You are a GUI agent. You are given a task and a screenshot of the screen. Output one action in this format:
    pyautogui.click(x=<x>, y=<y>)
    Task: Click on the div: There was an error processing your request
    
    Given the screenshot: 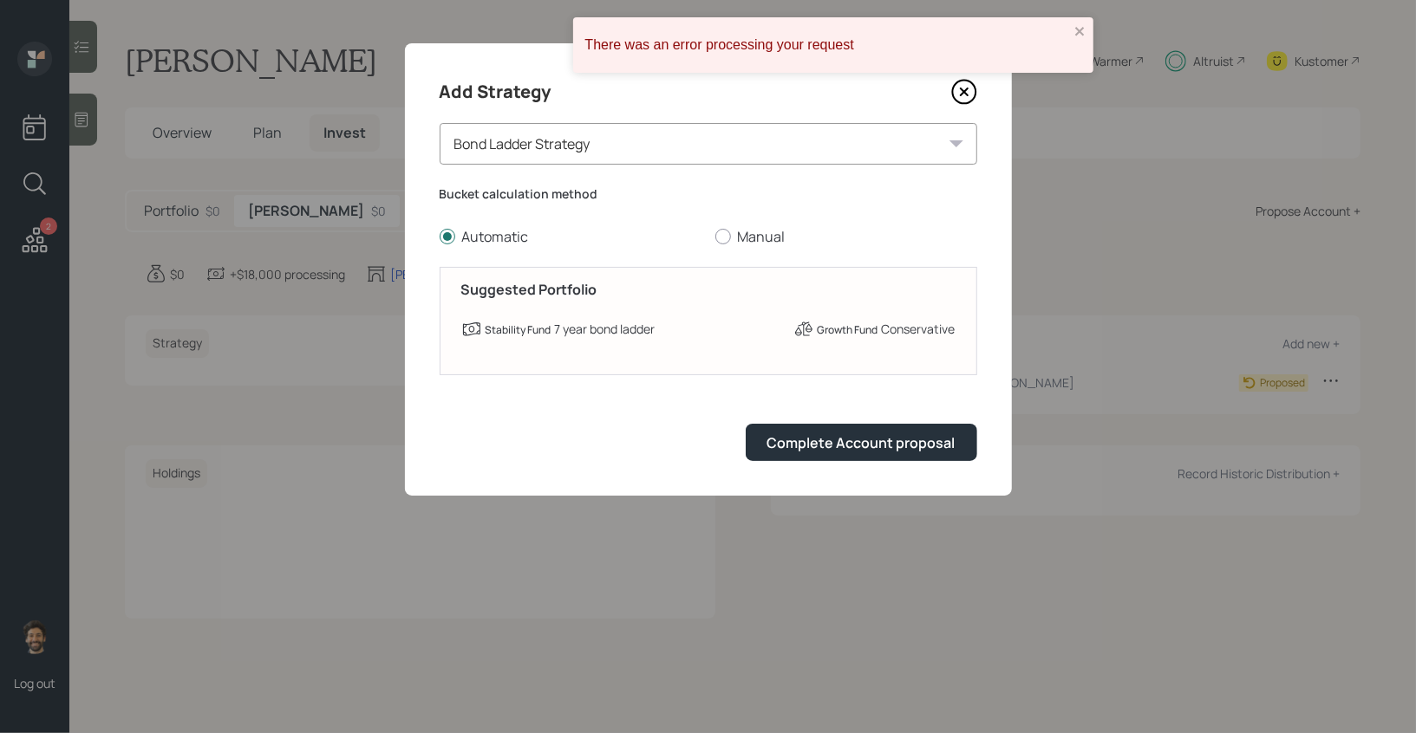 What is the action you would take?
    pyautogui.click(x=827, y=45)
    